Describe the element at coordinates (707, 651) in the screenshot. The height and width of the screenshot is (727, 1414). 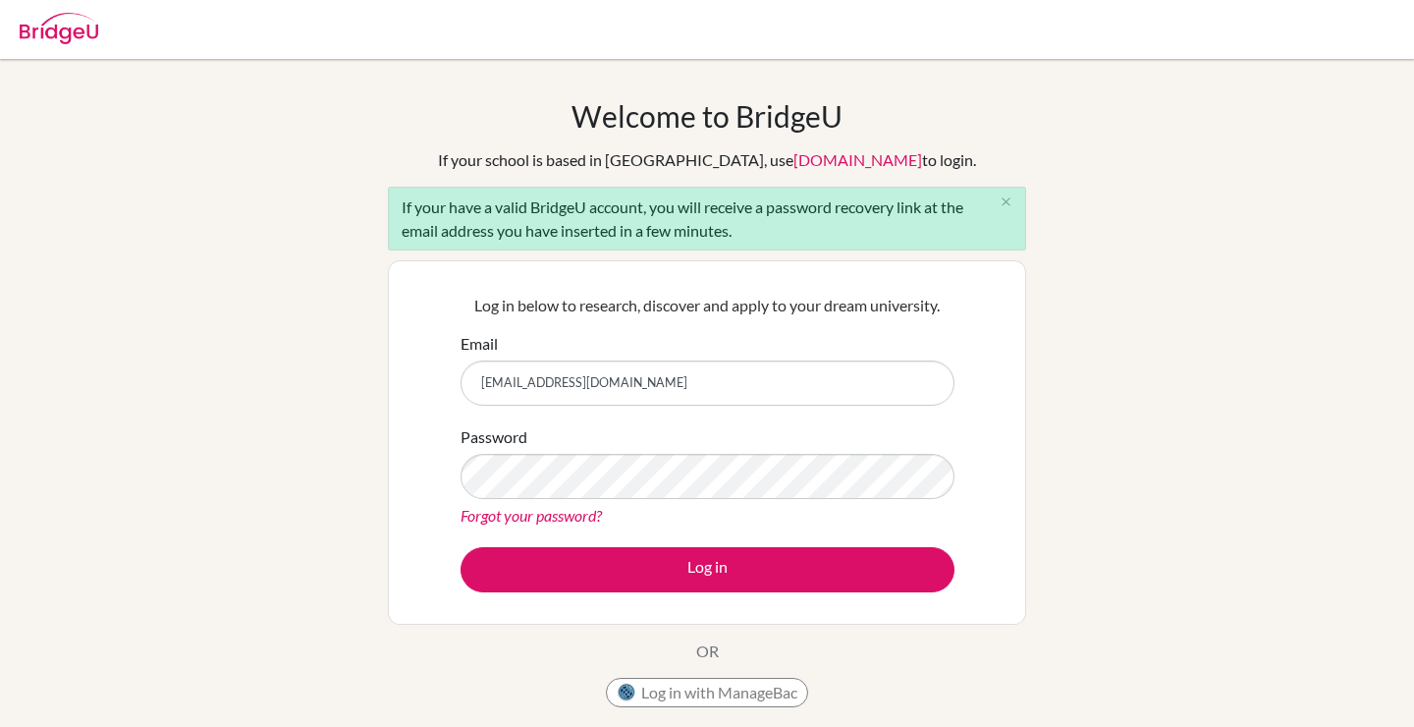
I see `p: OR` at that location.